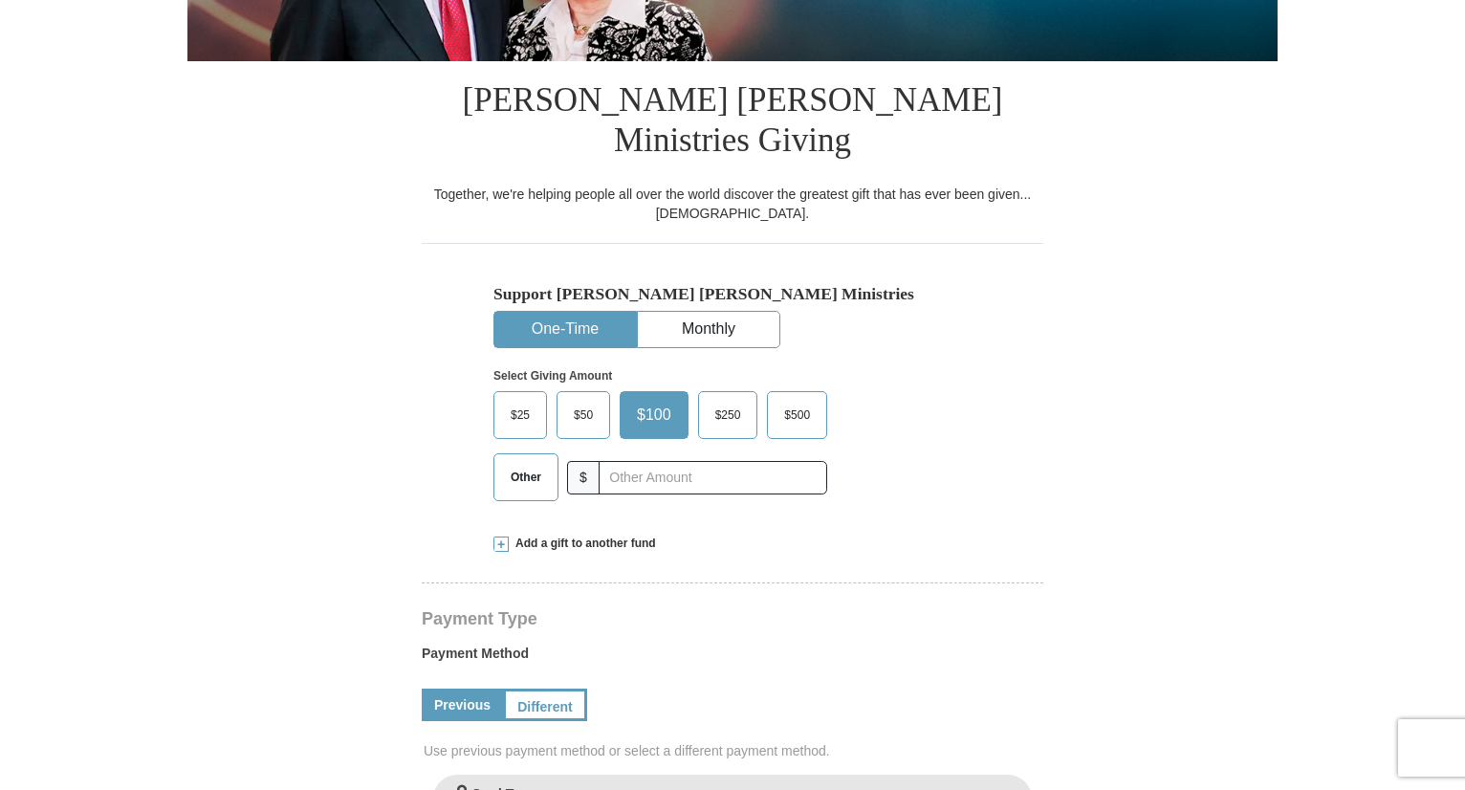  What do you see at coordinates (713, 477) in the screenshot?
I see `input: Other Amount` at bounding box center [713, 477].